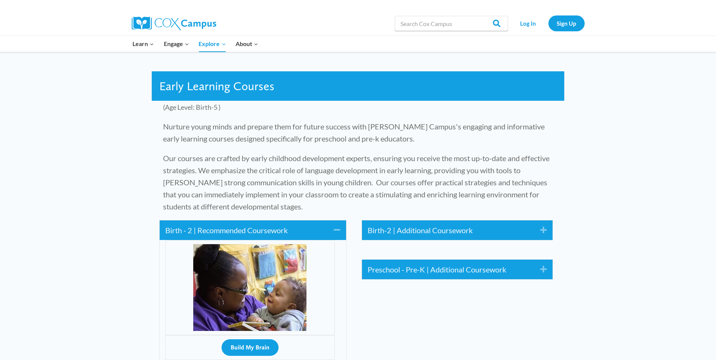 Image resolution: width=716 pixels, height=360 pixels. I want to click on nav: Primary Navigation, so click(196, 44).